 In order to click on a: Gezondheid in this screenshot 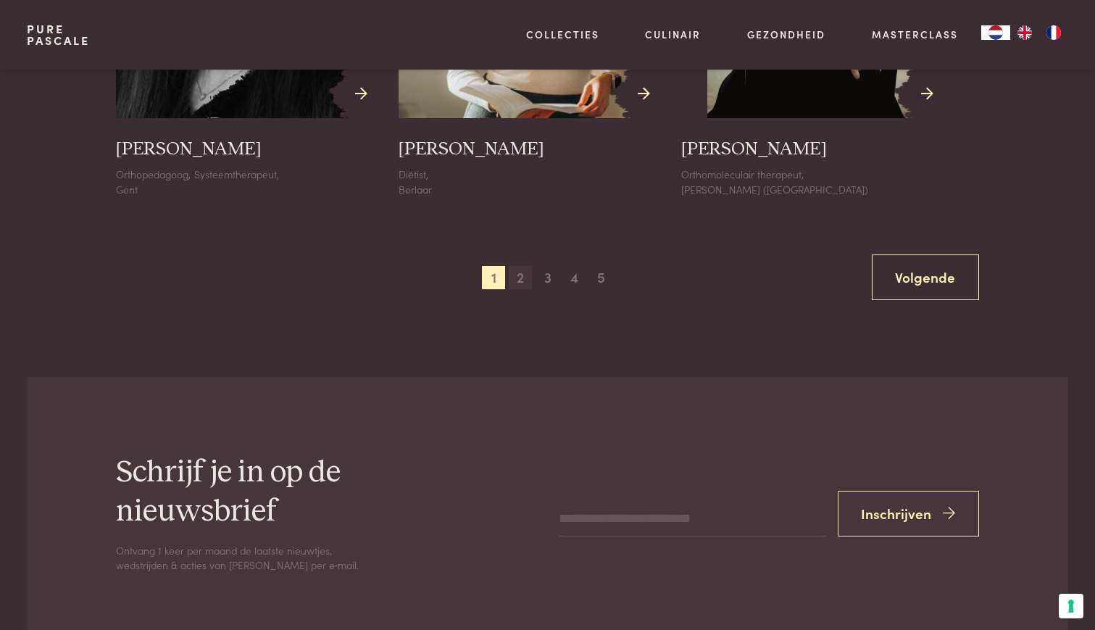, I will do `click(787, 34)`.